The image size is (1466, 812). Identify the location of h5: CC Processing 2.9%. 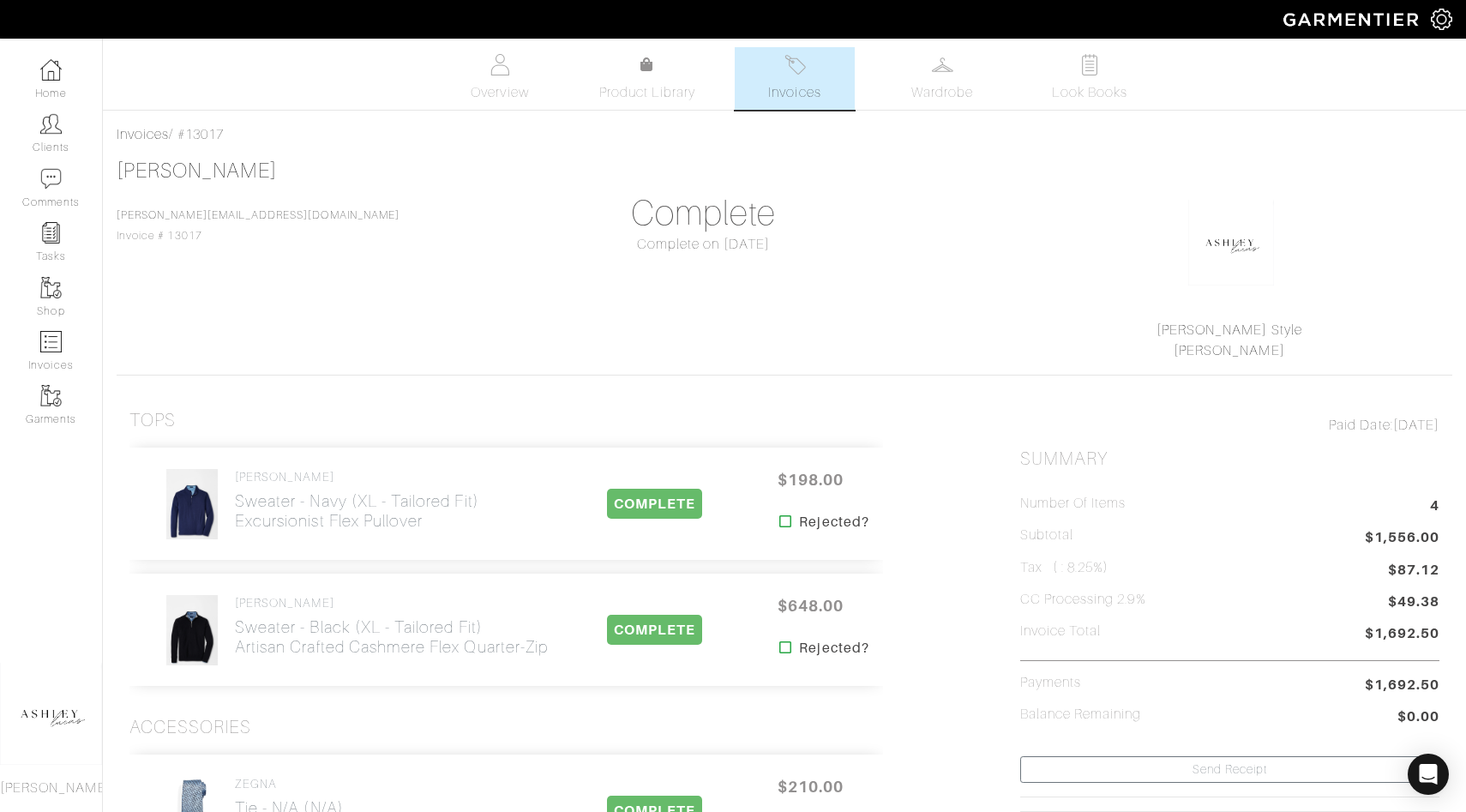
(1083, 599).